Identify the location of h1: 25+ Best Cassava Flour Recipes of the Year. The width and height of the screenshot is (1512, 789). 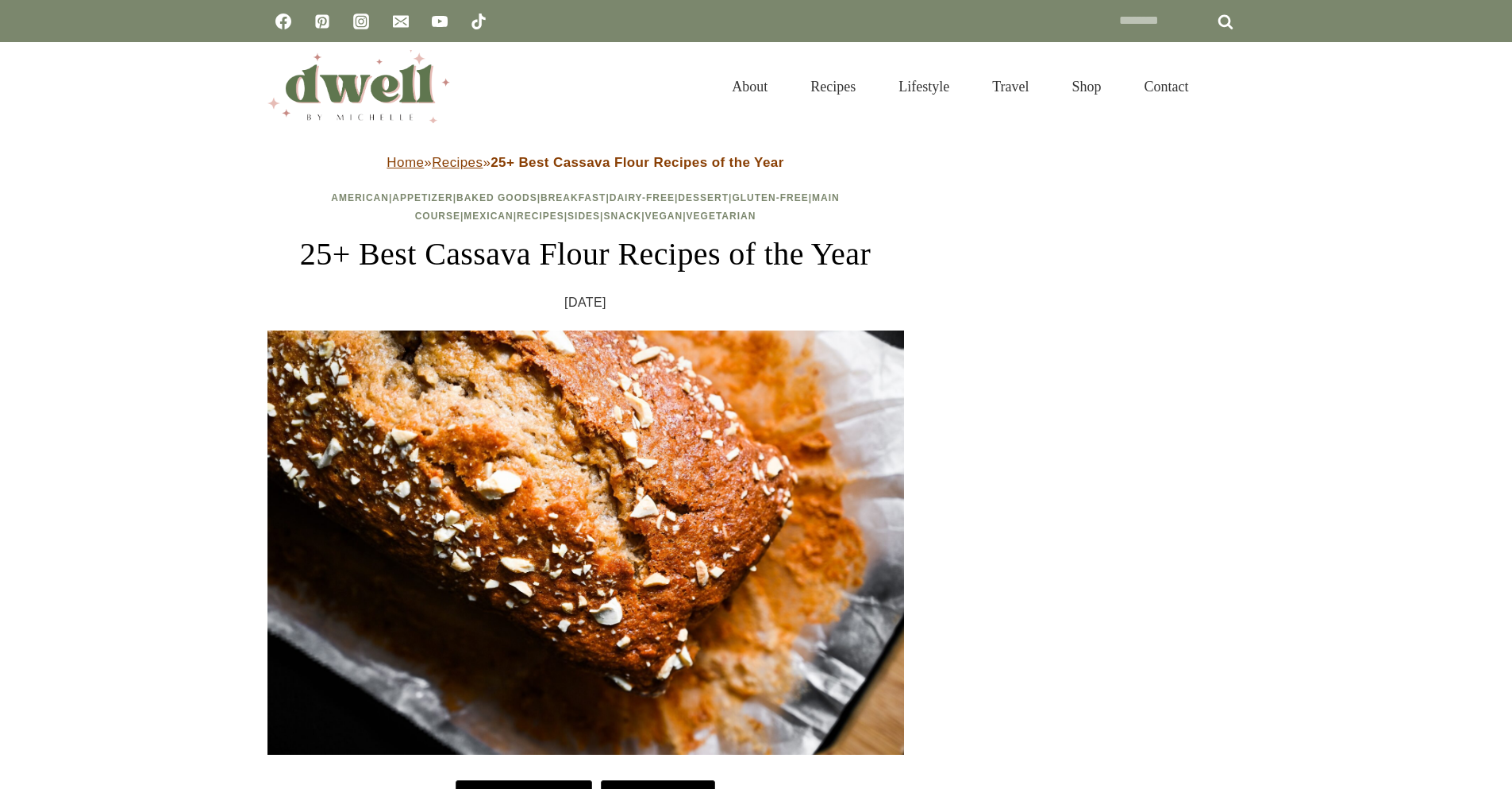
(586, 255).